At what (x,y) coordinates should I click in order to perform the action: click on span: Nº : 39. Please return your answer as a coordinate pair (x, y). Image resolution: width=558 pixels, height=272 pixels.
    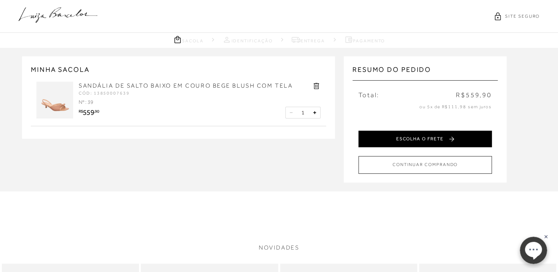
    Looking at the image, I should click on (86, 102).